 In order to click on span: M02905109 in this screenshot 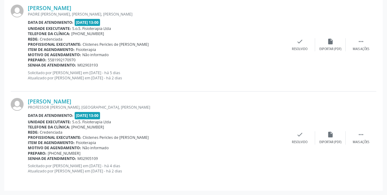, I will do `click(87, 159)`.